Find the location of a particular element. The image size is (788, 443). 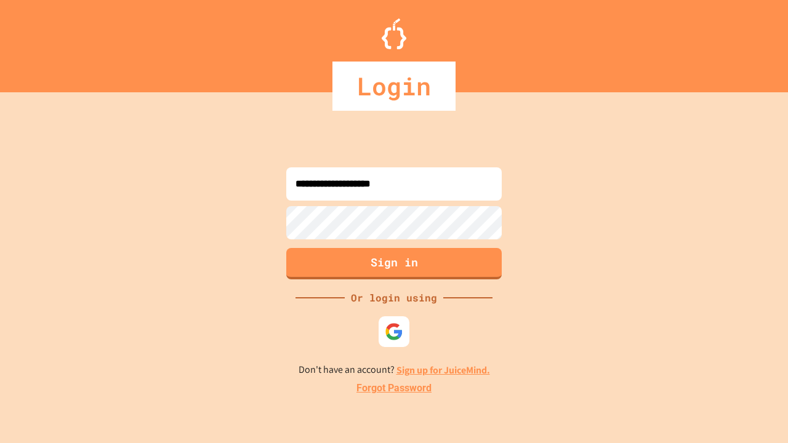

p: Don't have an account? is located at coordinates (394, 370).